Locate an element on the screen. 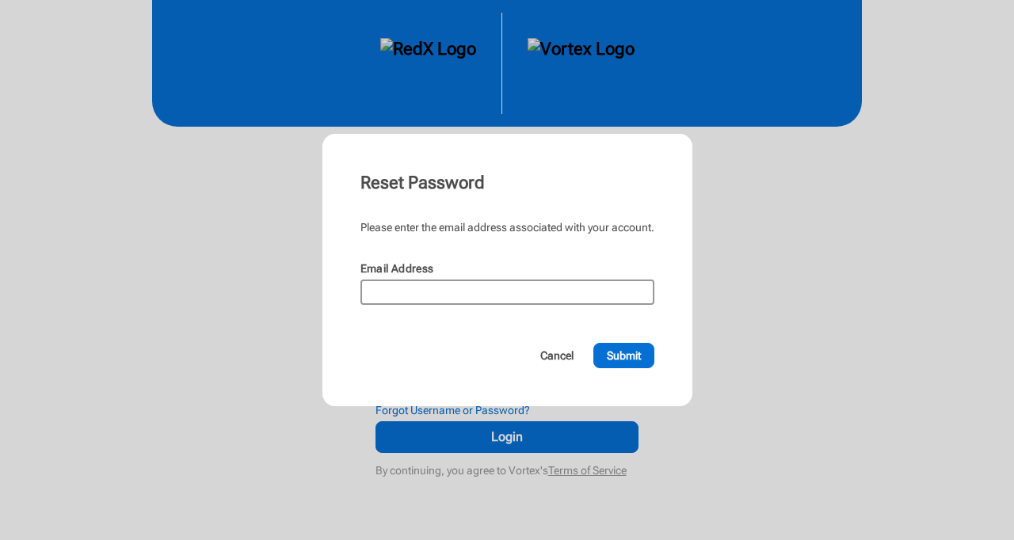 Image resolution: width=1014 pixels, height=540 pixels. div: Please enter the email address associated with your account. is located at coordinates (507, 227).